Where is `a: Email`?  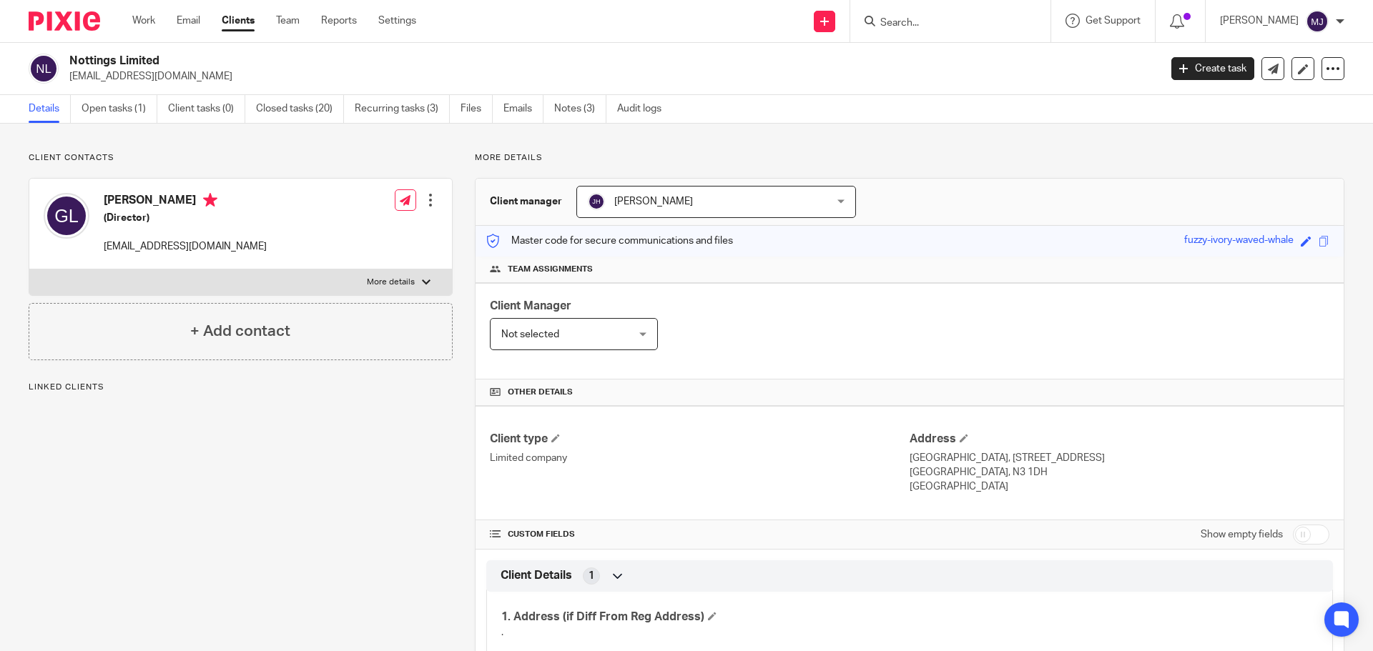 a: Email is located at coordinates (188, 21).